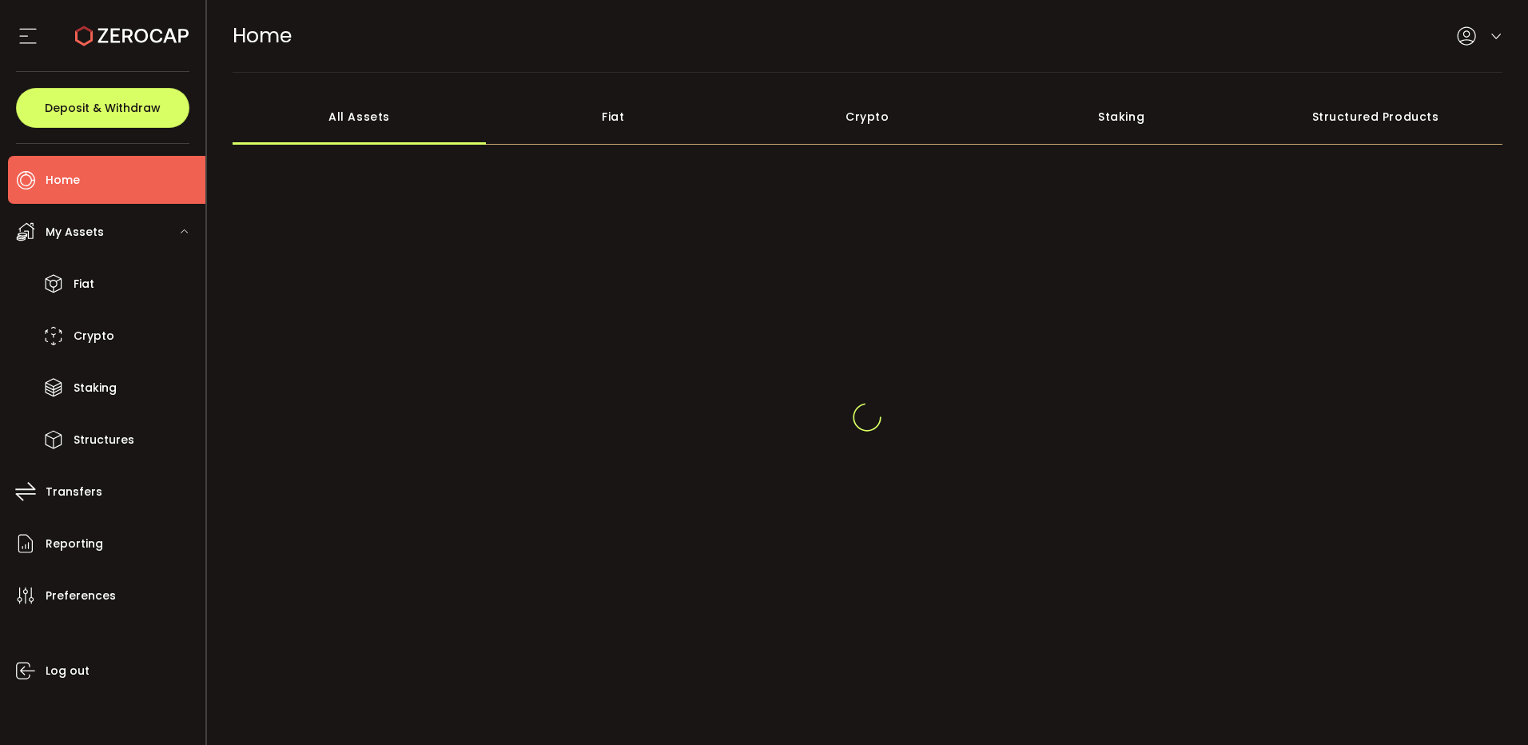 The width and height of the screenshot is (1528, 745). What do you see at coordinates (81, 595) in the screenshot?
I see `span: Preferences` at bounding box center [81, 595].